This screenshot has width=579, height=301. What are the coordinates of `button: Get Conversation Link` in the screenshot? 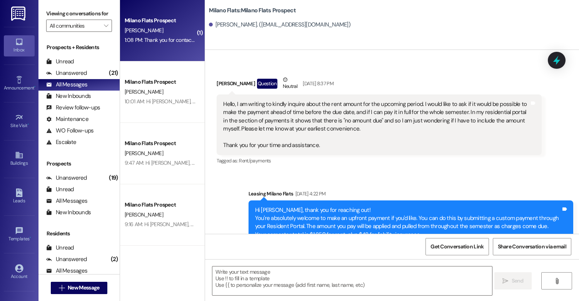 It's located at (457, 247).